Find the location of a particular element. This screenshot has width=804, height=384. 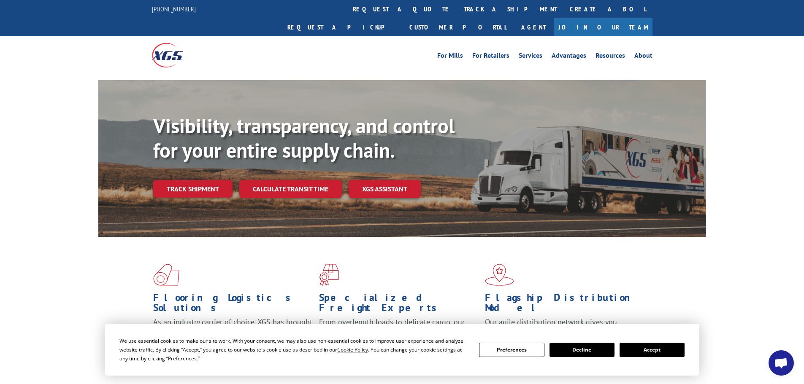

a: Advantages is located at coordinates (569, 57).